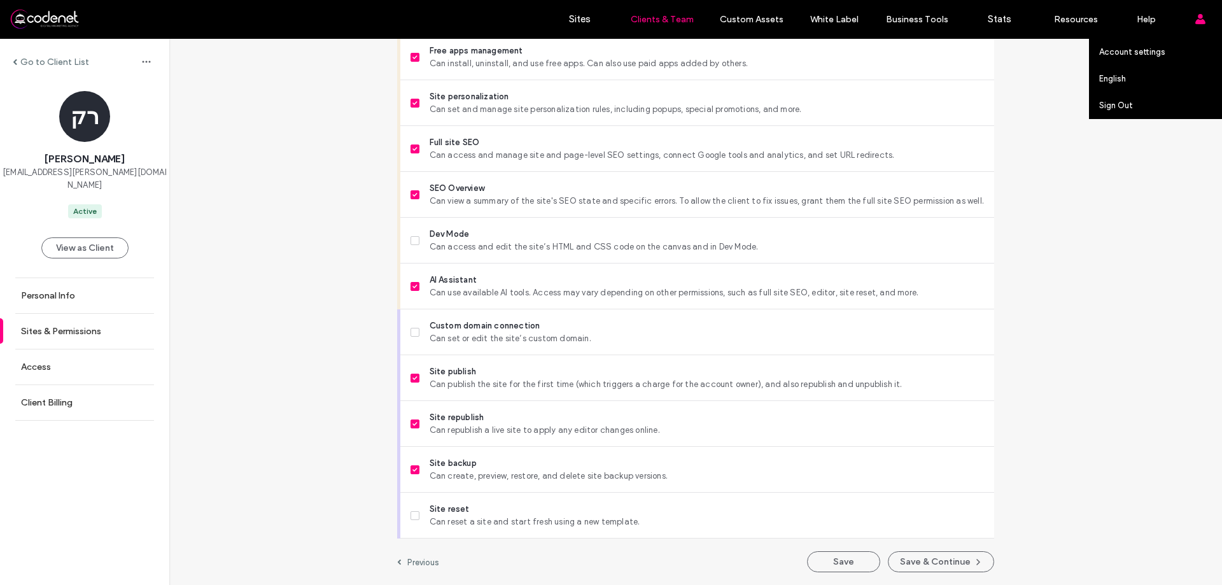 The image size is (1222, 585). I want to click on label: Sites, so click(580, 19).